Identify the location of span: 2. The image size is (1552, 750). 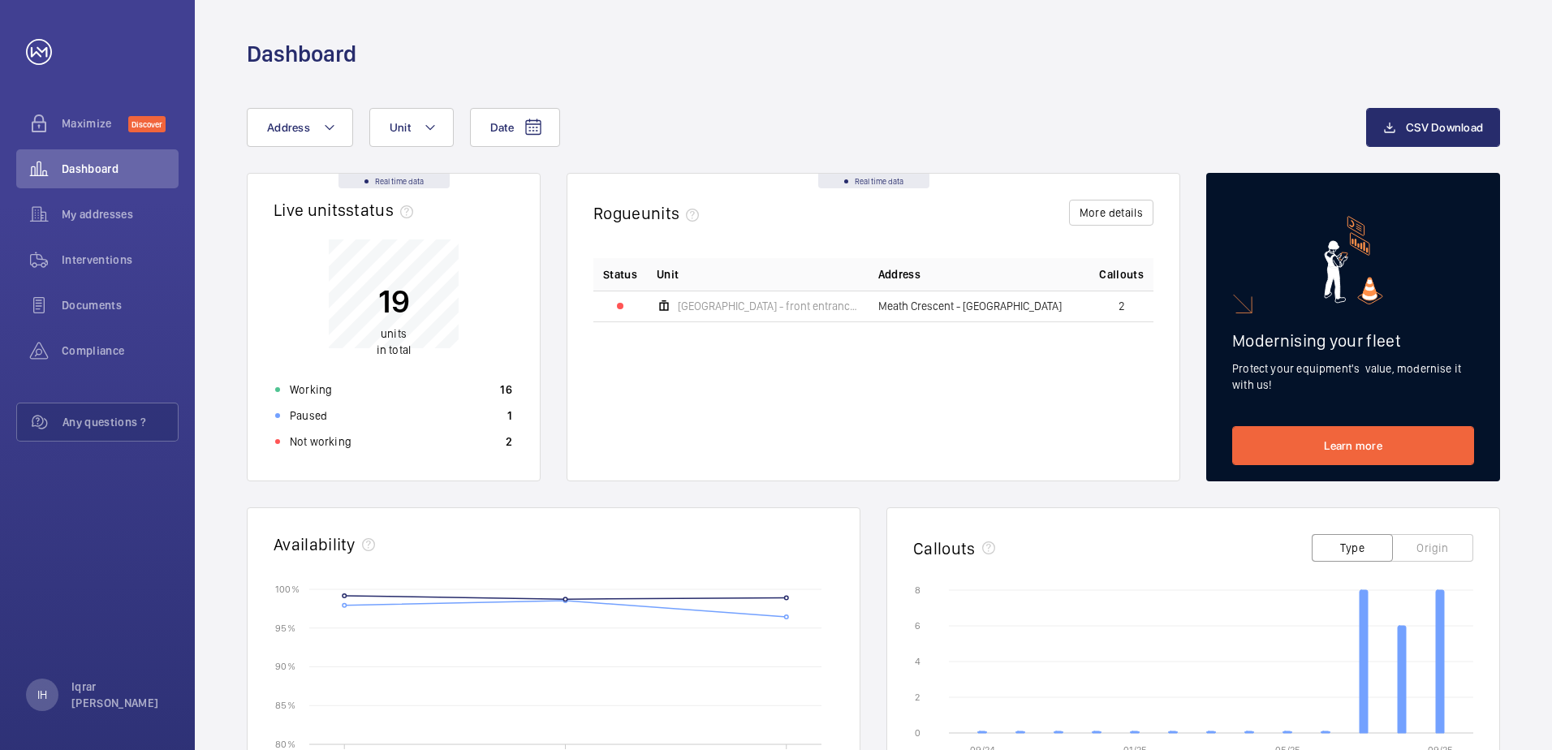
(1122, 306).